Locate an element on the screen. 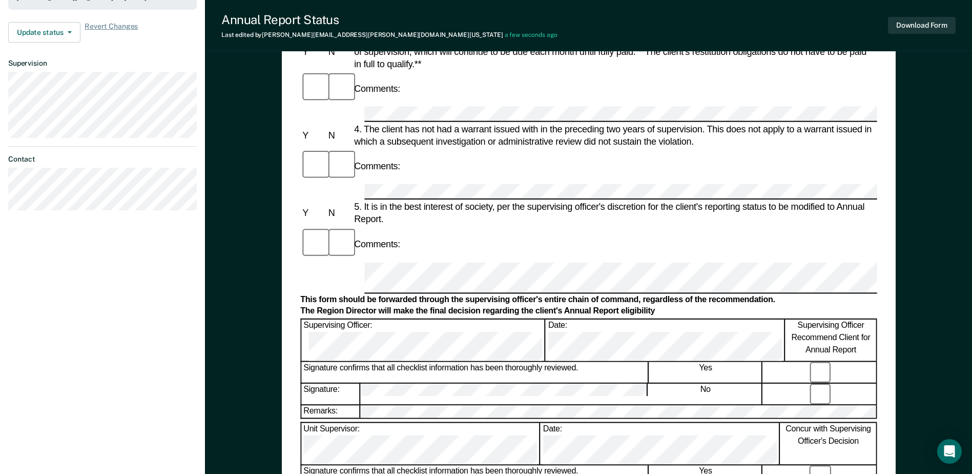 This screenshot has height=474, width=972. div: Supervising Officer: is located at coordinates (423, 339).